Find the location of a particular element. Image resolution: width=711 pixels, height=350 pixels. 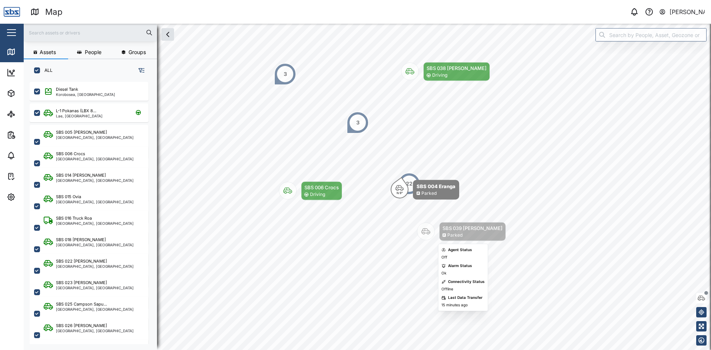

div: Diesel Tank is located at coordinates (67, 89).